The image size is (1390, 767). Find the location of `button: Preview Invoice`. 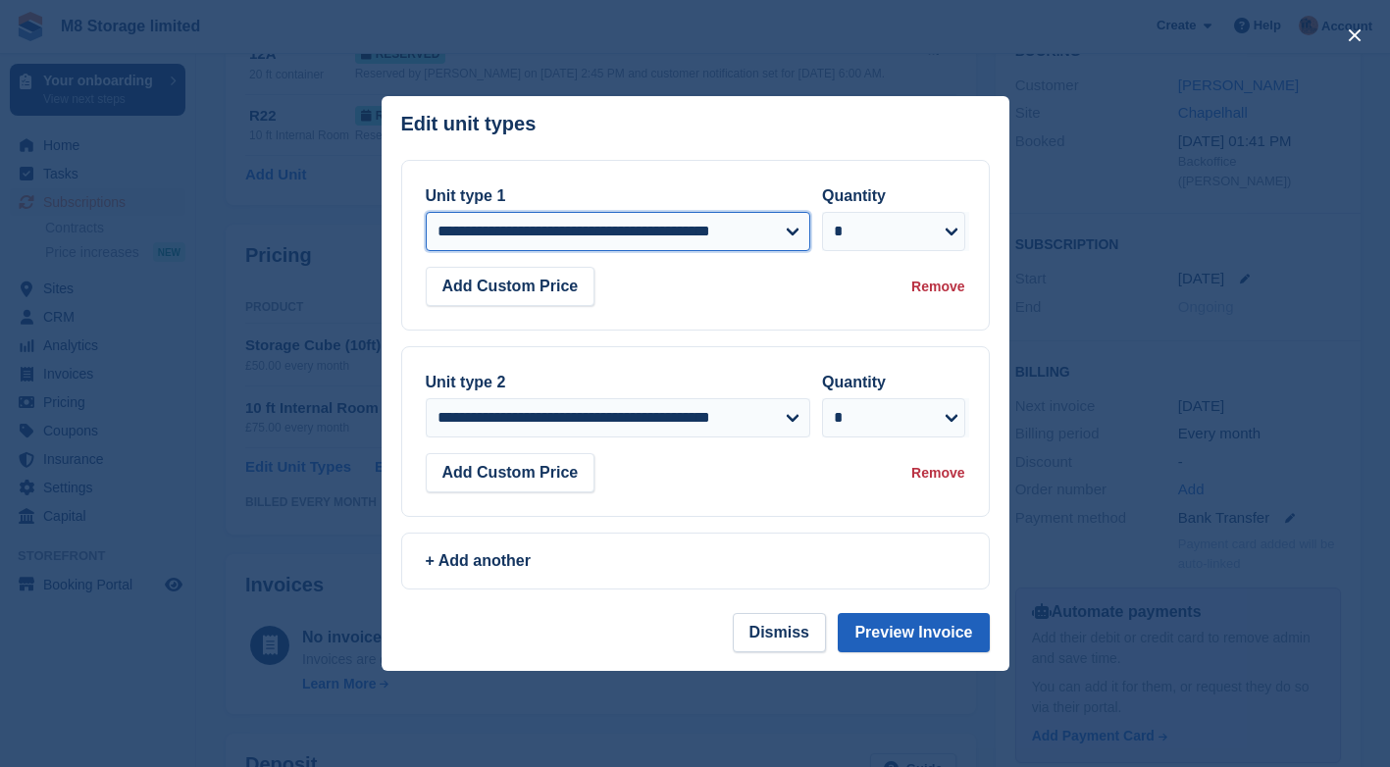

button: Preview Invoice is located at coordinates (913, 633).